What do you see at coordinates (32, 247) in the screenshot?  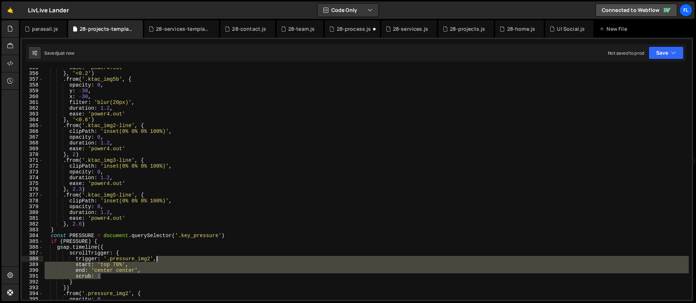 I see `div: 386` at bounding box center [32, 247].